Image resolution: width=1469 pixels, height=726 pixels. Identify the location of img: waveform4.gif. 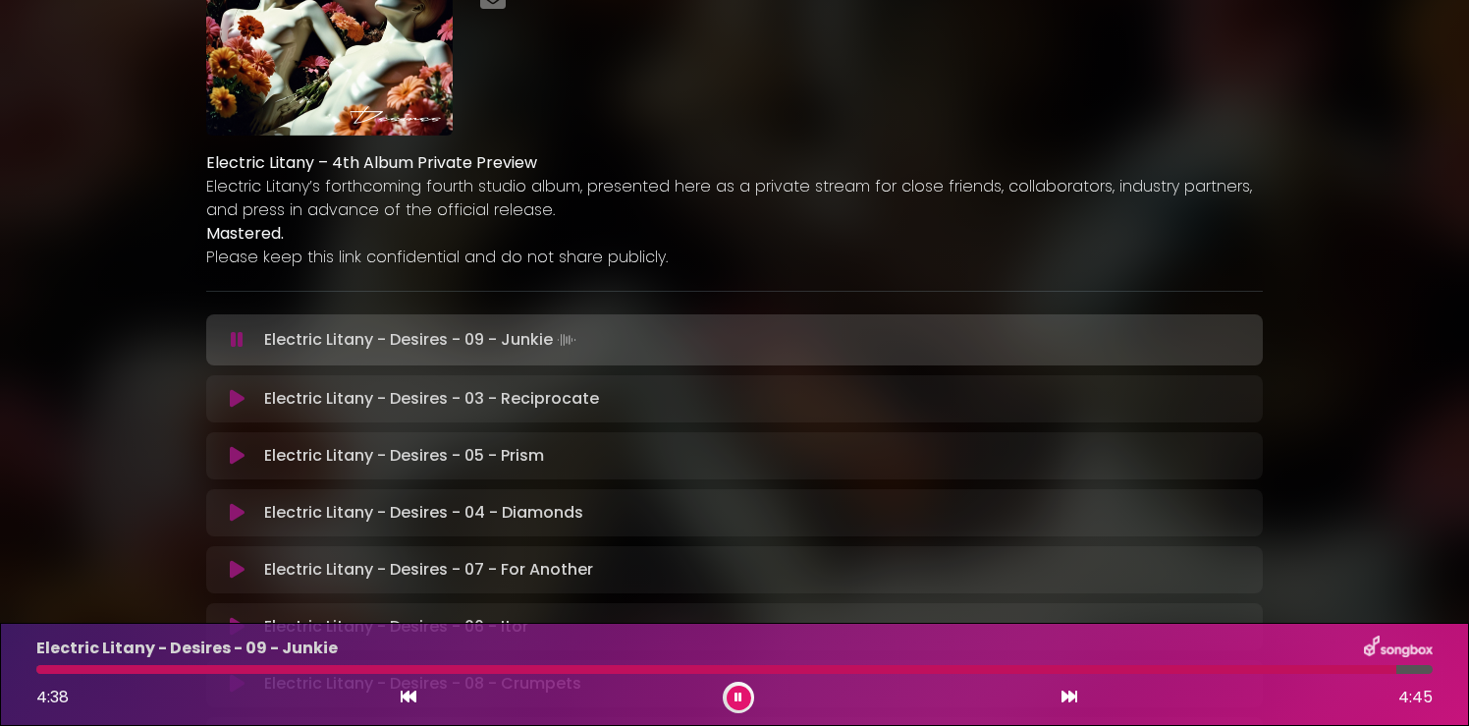
(566, 340).